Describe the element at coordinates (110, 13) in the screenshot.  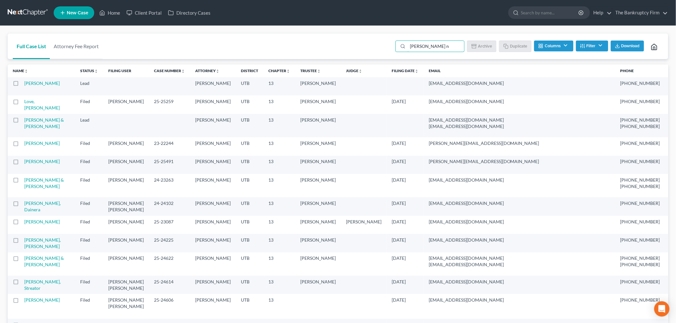
I see `a: Home` at that location.